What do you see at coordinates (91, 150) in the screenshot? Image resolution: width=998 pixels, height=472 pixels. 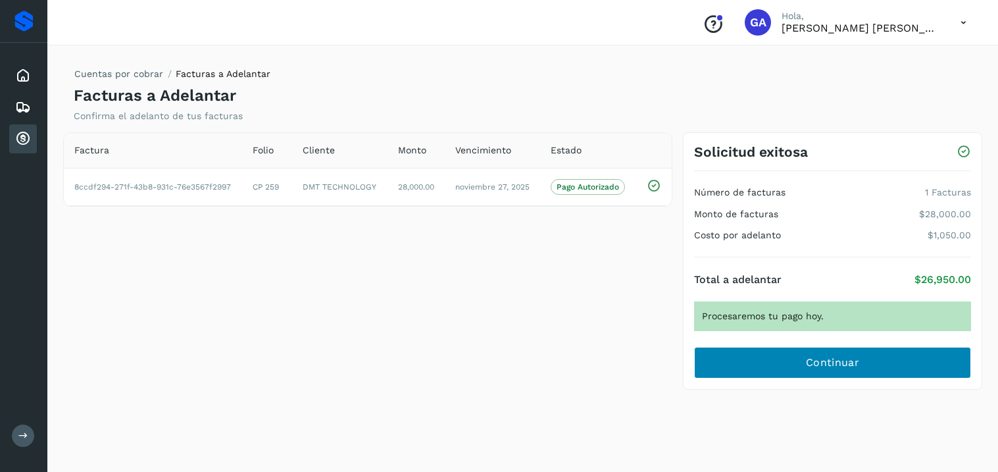 I see `span: Factura` at bounding box center [91, 150].